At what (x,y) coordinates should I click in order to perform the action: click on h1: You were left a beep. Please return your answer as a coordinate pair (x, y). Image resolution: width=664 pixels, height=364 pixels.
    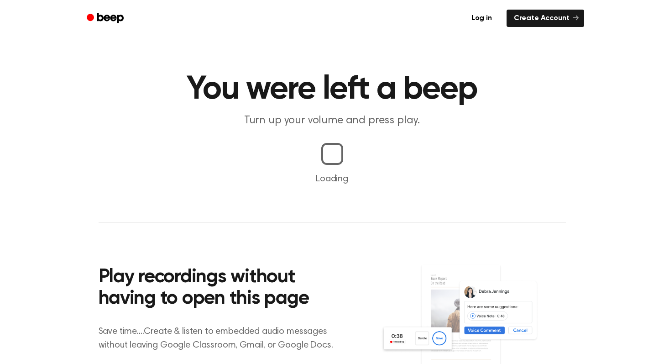
    Looking at the image, I should click on (332, 89).